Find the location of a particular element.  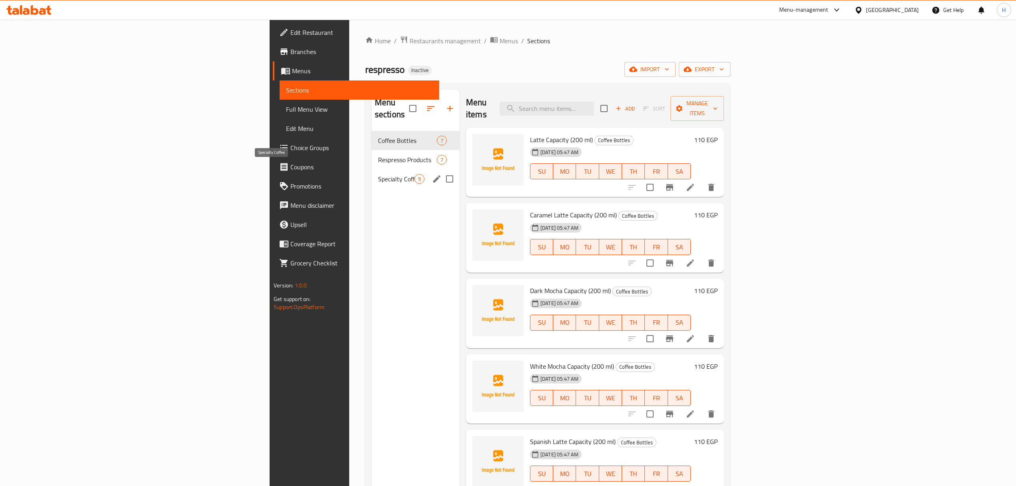

button: import is located at coordinates (650, 69).